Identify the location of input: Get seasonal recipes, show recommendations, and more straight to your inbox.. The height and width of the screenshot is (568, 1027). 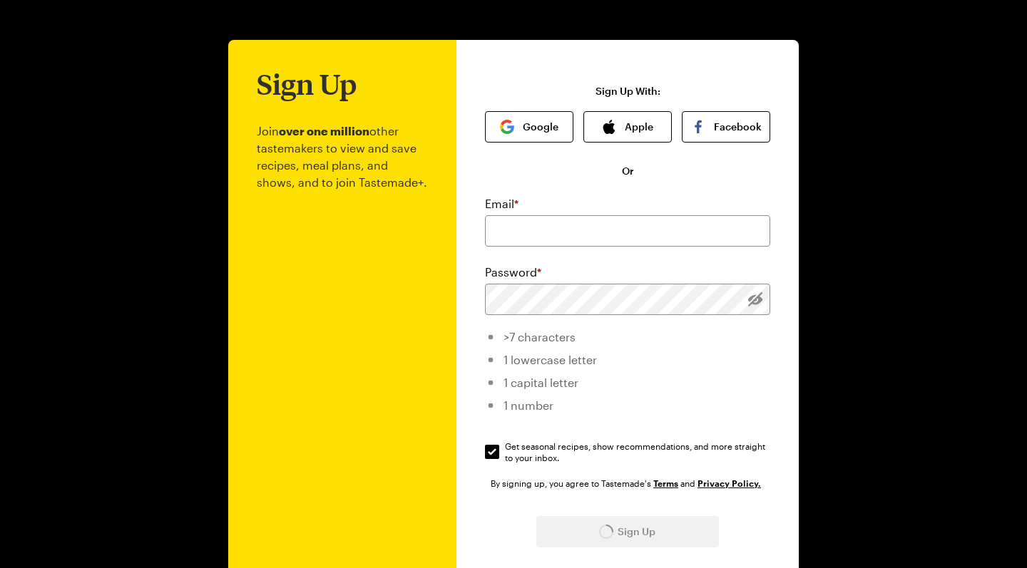
(492, 452).